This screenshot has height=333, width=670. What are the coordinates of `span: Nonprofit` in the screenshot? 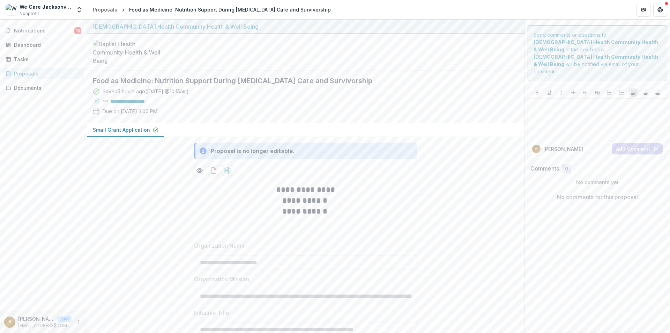 It's located at (29, 14).